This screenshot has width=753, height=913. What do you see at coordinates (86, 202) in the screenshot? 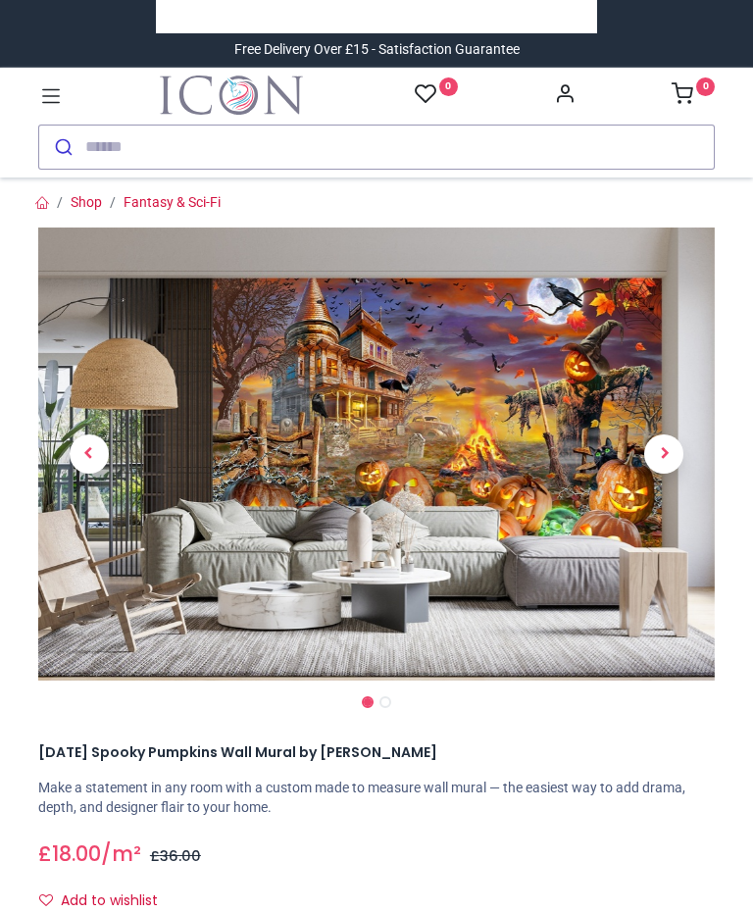
I see `a: Shop` at bounding box center [86, 202].